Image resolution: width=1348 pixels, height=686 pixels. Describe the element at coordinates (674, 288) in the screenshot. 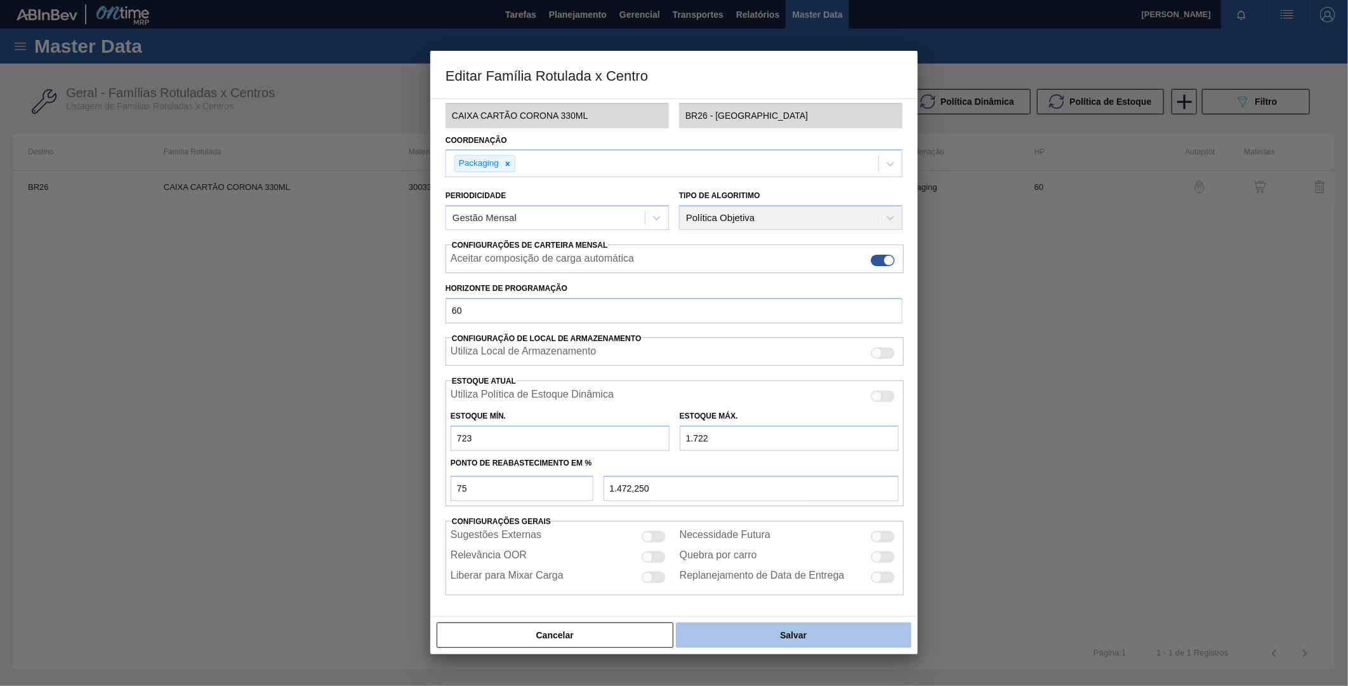

I see `label: Horizonte de Programação` at that location.